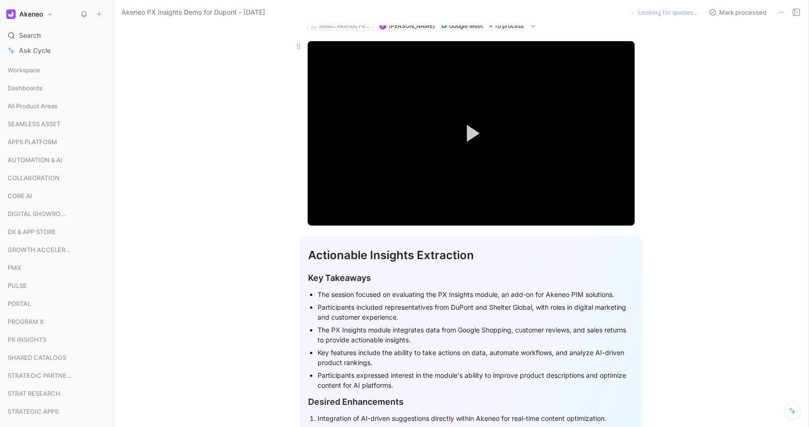  I want to click on span: GROWTH ACCELERATION, so click(40, 249).